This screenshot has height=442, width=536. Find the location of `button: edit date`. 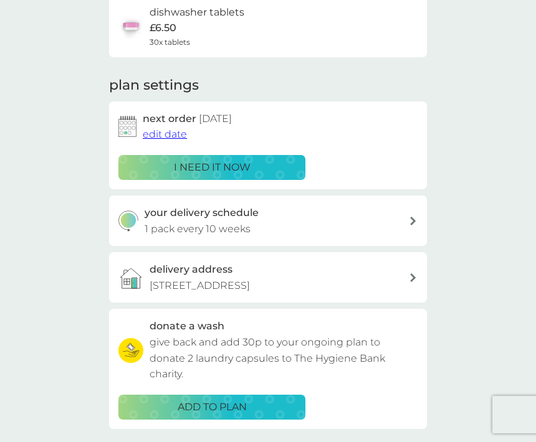

button: edit date is located at coordinates (164, 135).